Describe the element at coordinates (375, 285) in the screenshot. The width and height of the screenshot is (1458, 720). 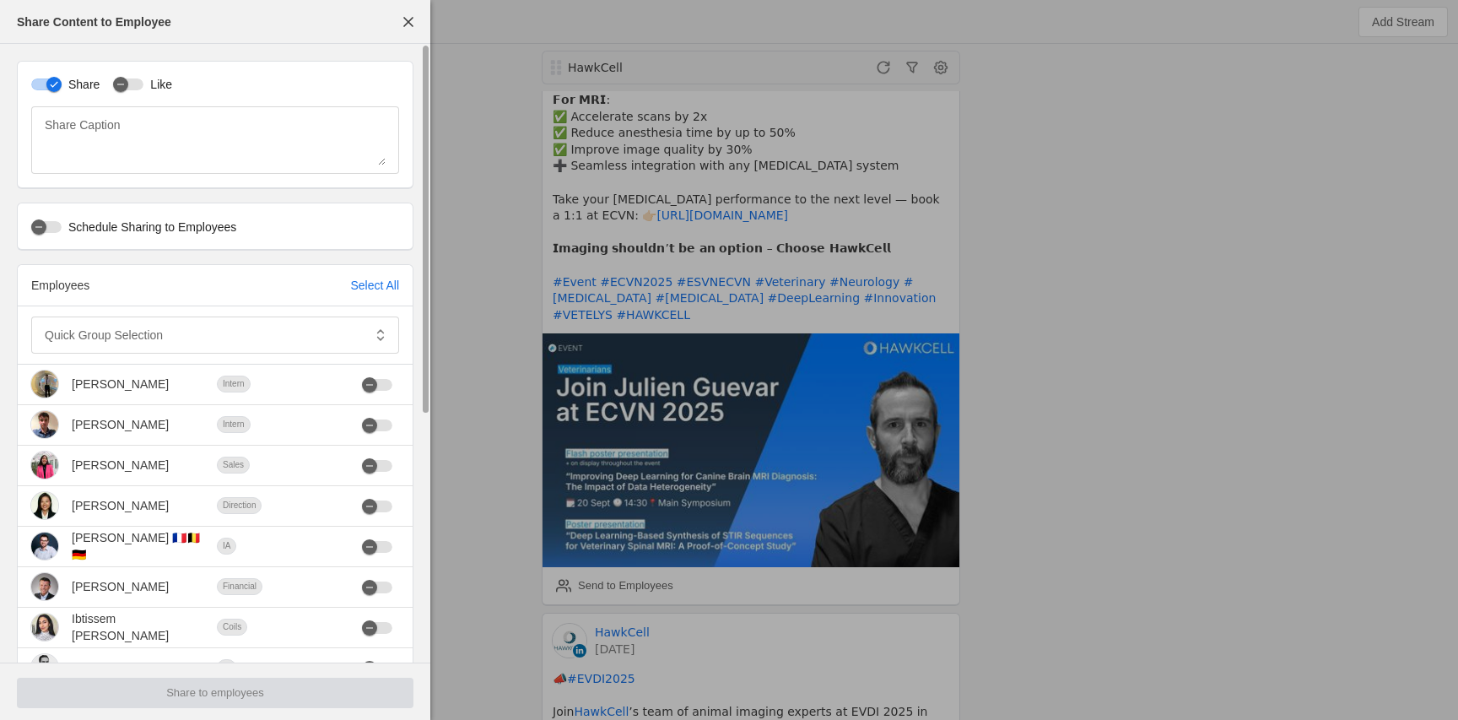
I see `div: Select All` at that location.